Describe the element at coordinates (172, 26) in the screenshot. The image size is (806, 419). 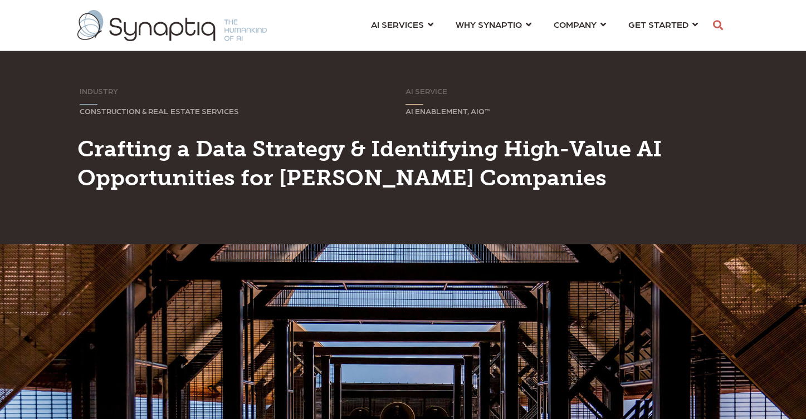
I see `img: synaptiq logo-2` at that location.